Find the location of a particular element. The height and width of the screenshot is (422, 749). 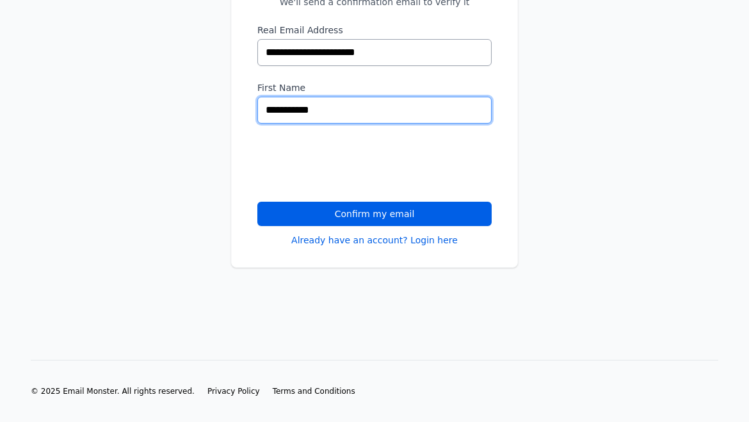

a: Terms and Conditions is located at coordinates (314, 391).